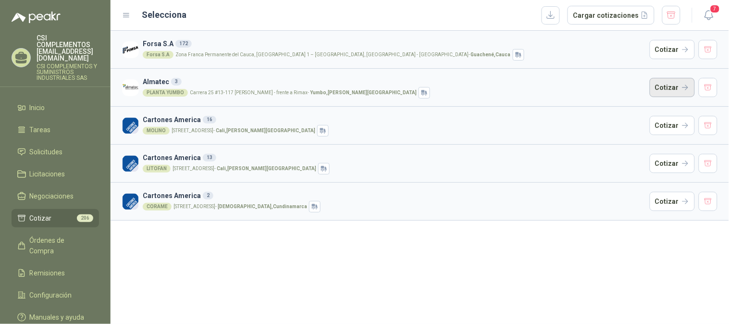 This screenshot has width=729, height=324. I want to click on span: Órdenes de Compra, so click(60, 246).